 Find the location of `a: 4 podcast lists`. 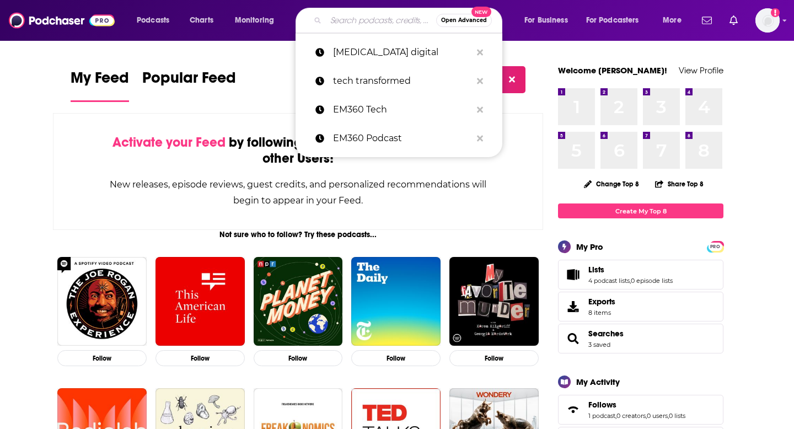

a: 4 podcast lists is located at coordinates (609, 281).